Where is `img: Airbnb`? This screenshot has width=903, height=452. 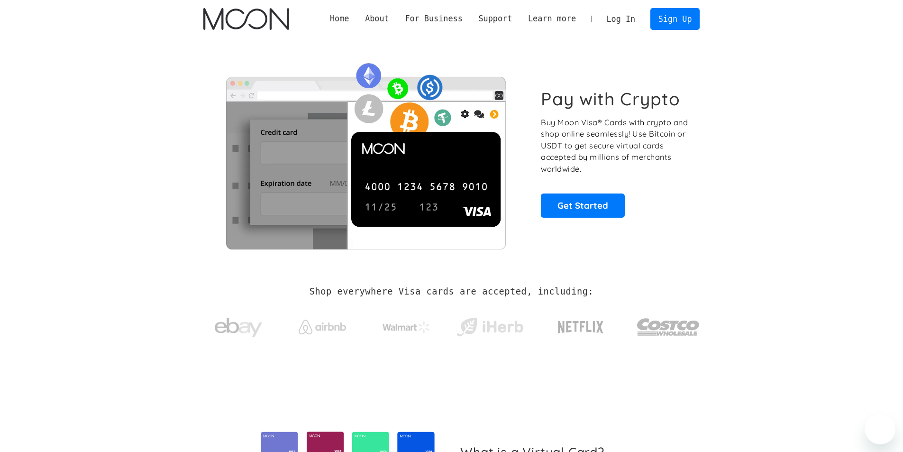 img: Airbnb is located at coordinates (322, 327).